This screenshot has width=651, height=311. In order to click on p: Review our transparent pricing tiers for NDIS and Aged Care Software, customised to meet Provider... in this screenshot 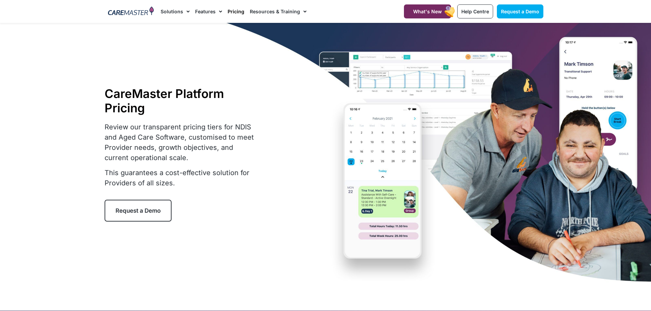, I will do `click(181, 142)`.